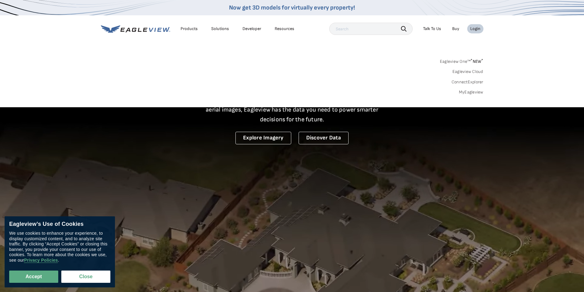  What do you see at coordinates (60, 224) in the screenshot?
I see `div: Eagleview’s Use of Cookies` at bounding box center [60, 224].